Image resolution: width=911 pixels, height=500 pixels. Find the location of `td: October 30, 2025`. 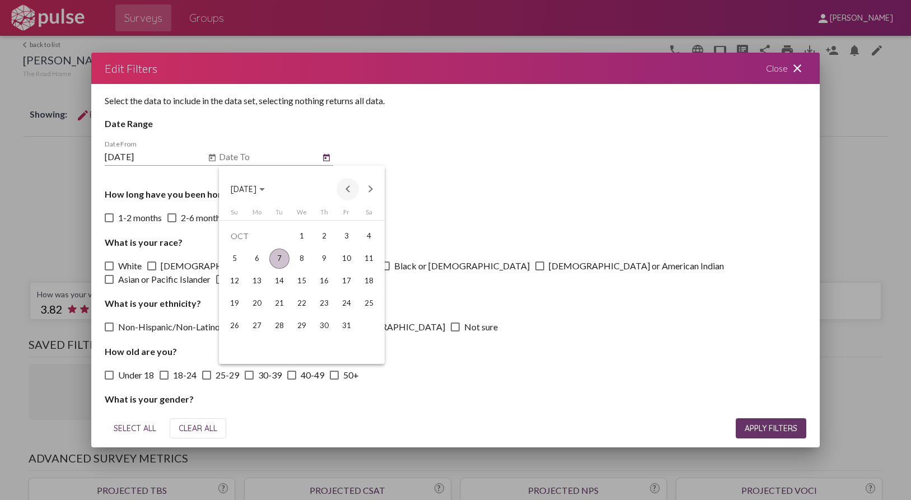

td: October 30, 2025 is located at coordinates (324, 326).